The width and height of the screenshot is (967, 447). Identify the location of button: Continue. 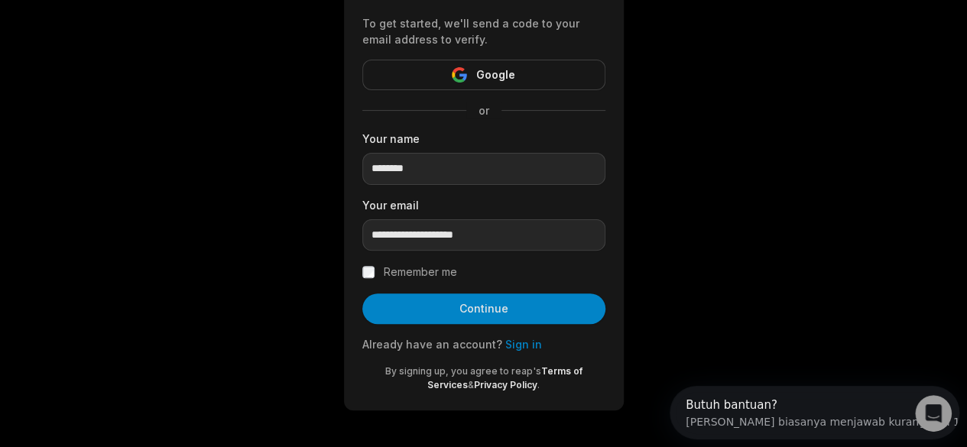
(484, 309).